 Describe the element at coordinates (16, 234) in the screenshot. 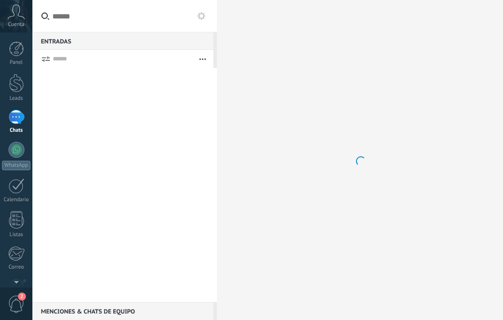

I see `div: Listas` at that location.